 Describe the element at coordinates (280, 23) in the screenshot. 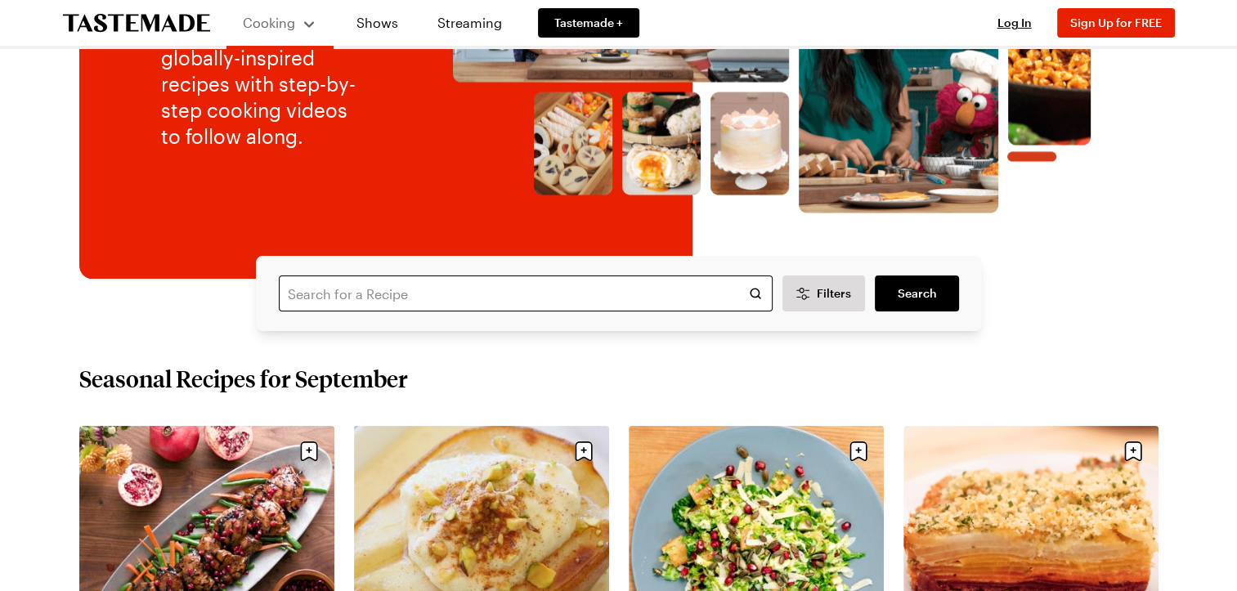

I see `button: Cooking` at that location.